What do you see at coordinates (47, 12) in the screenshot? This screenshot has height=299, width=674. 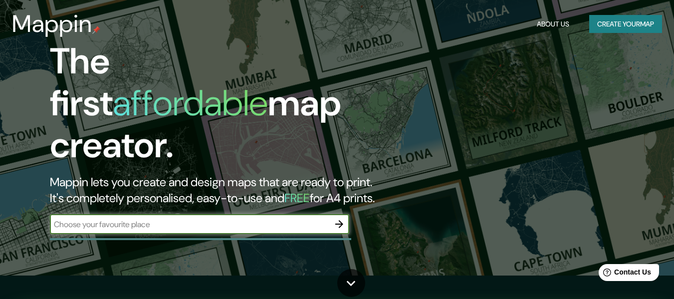 I see `span: Contact Us` at bounding box center [47, 12].